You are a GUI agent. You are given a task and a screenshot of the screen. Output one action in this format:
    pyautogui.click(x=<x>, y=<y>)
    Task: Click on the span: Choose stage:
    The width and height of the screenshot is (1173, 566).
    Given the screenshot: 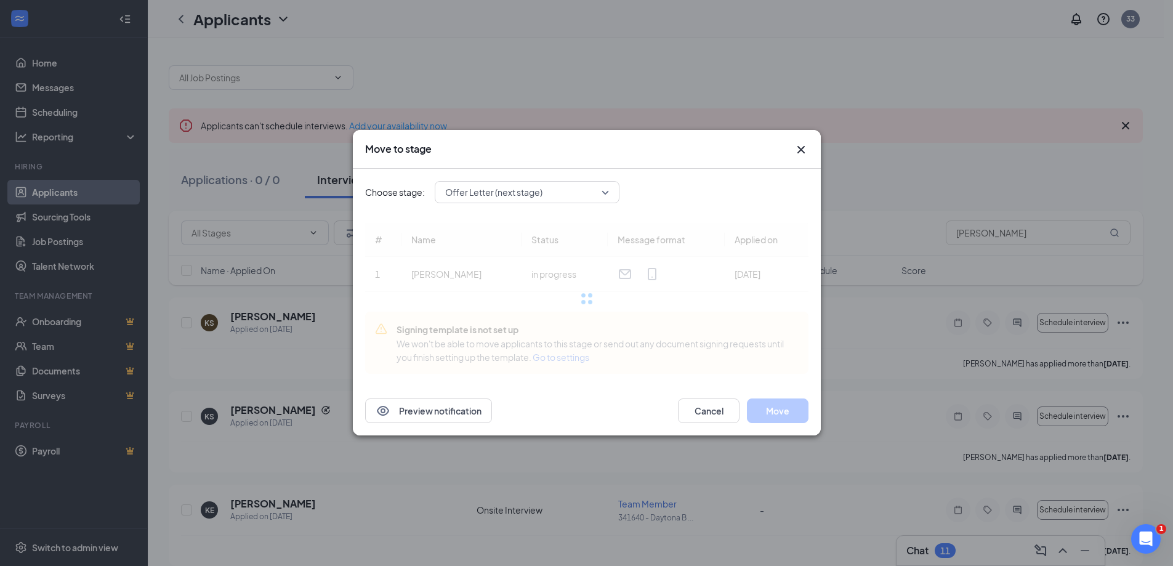 What is the action you would take?
    pyautogui.click(x=395, y=192)
    